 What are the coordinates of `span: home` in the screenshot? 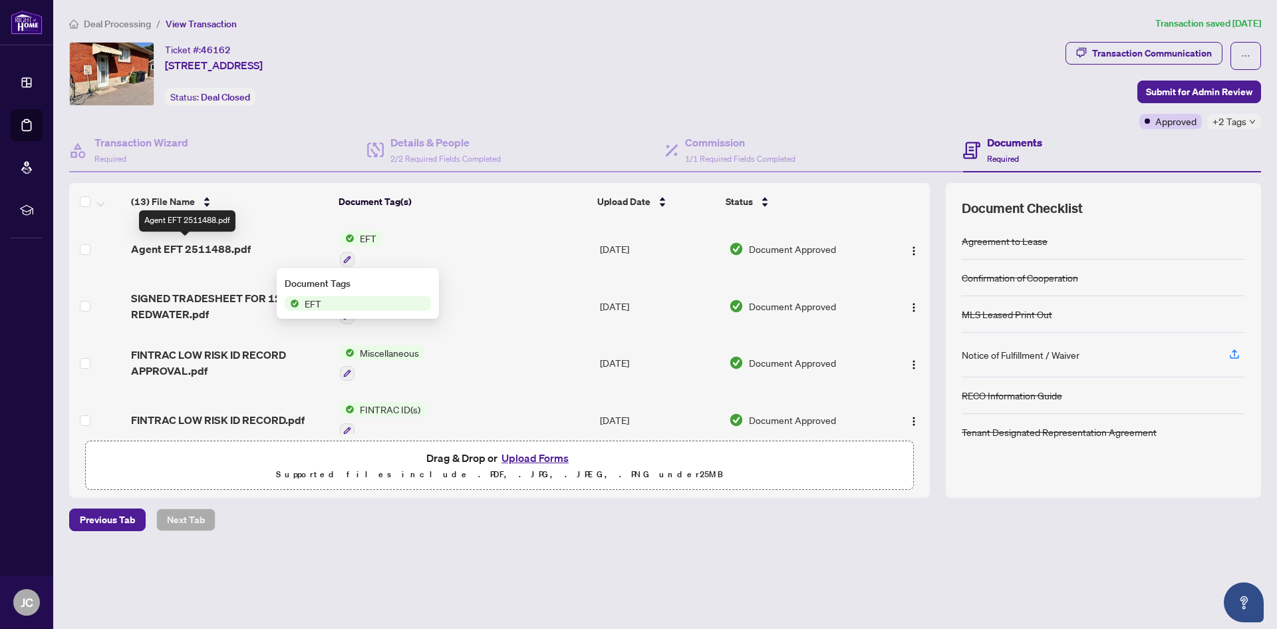 It's located at (74, 24).